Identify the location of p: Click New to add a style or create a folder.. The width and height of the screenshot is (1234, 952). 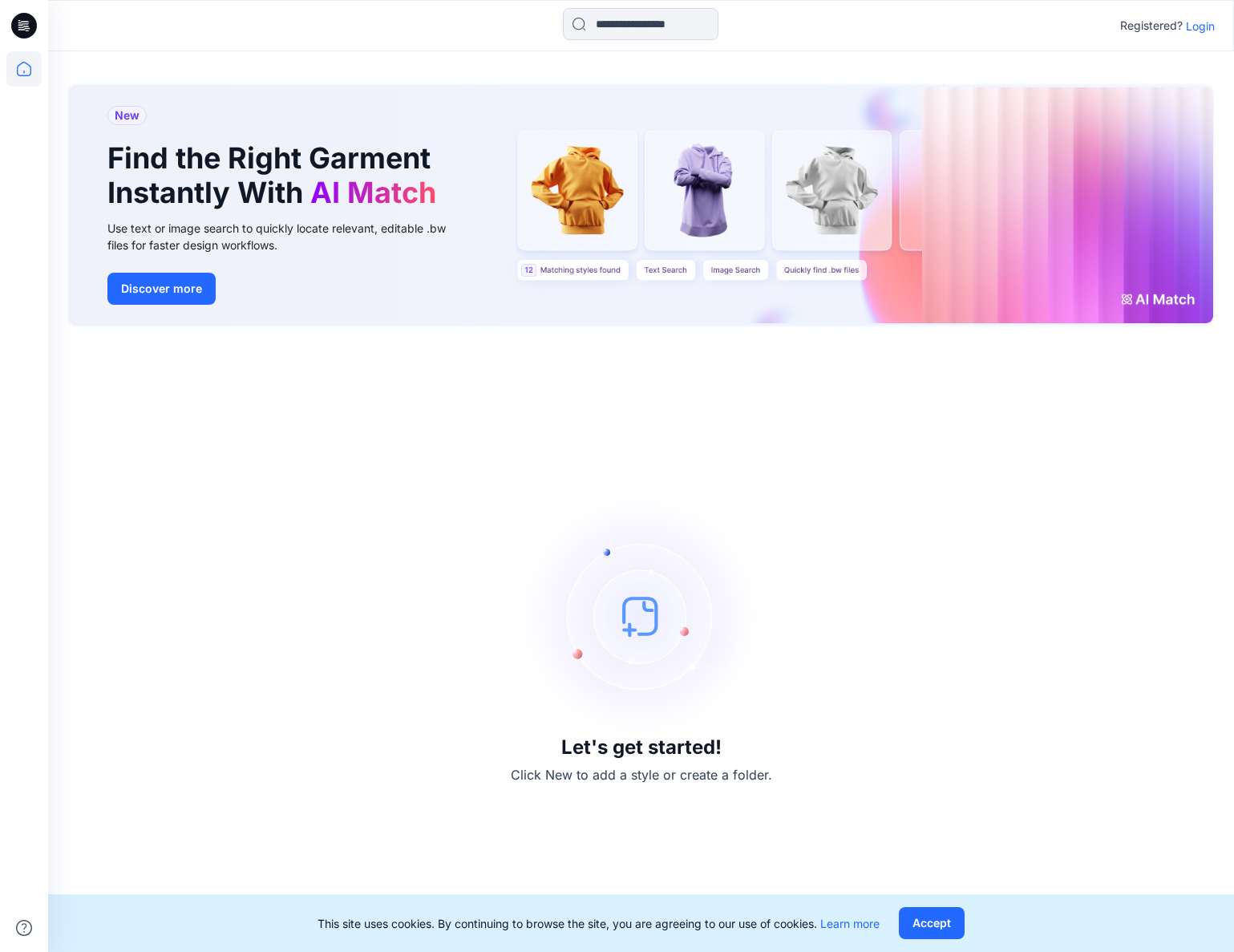
(641, 775).